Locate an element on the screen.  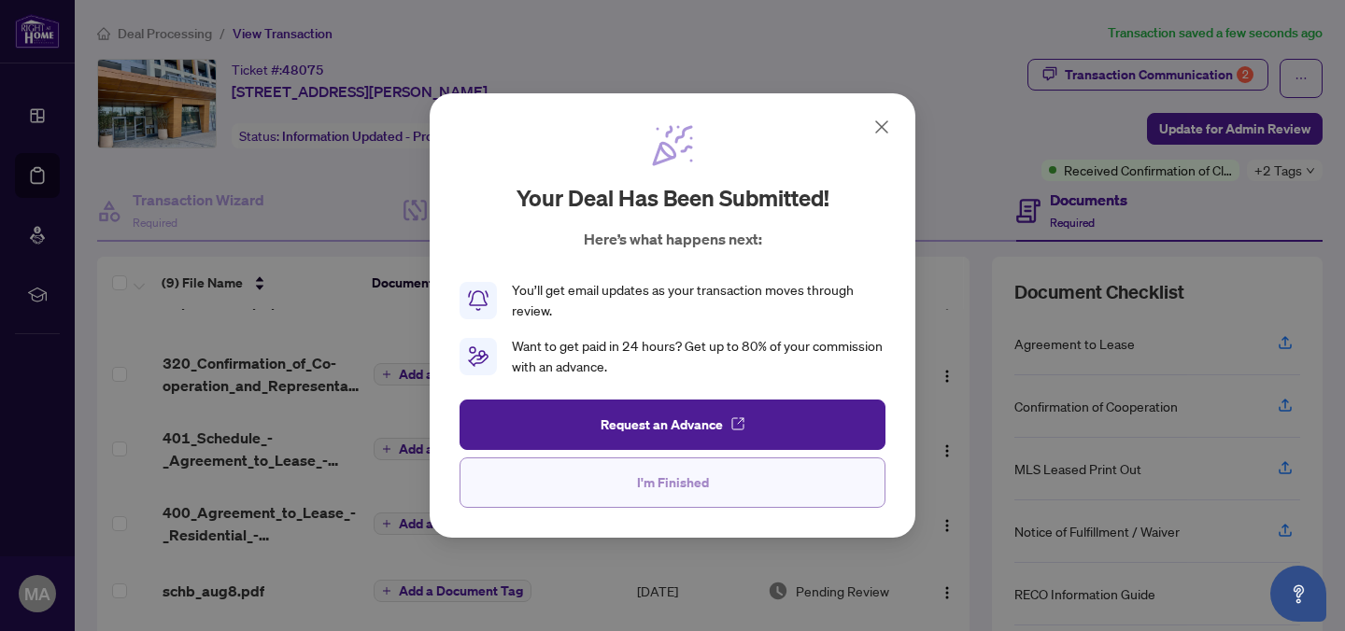
button: Open asap is located at coordinates (1298, 594).